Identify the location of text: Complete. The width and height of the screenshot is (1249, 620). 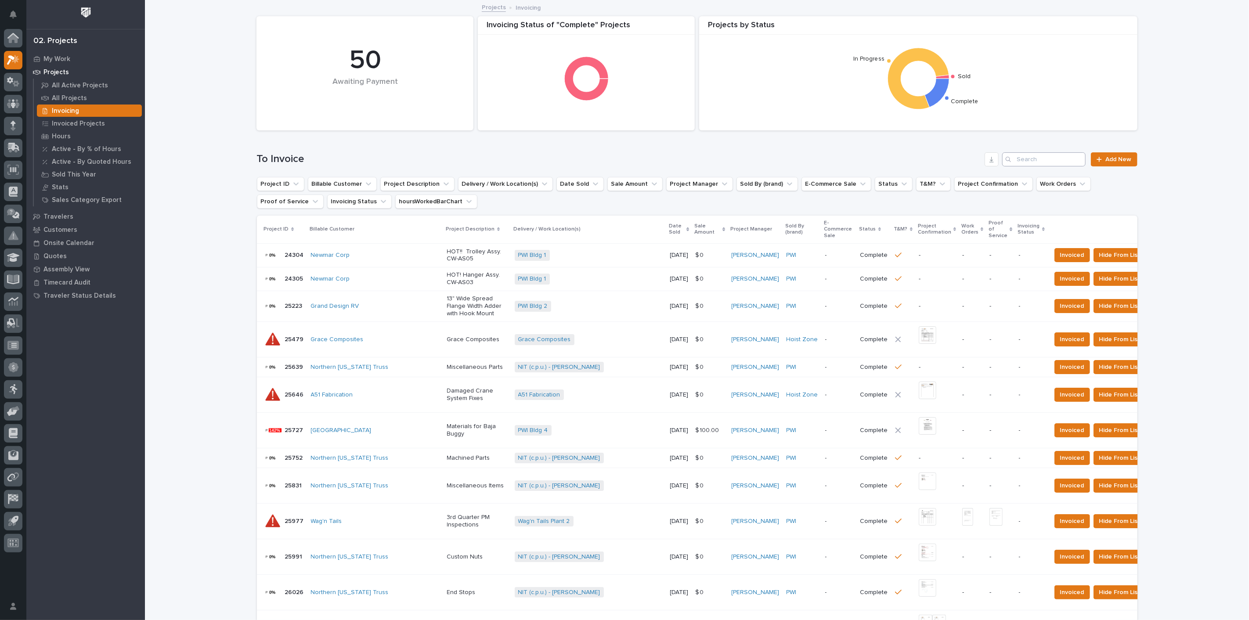
(965, 101).